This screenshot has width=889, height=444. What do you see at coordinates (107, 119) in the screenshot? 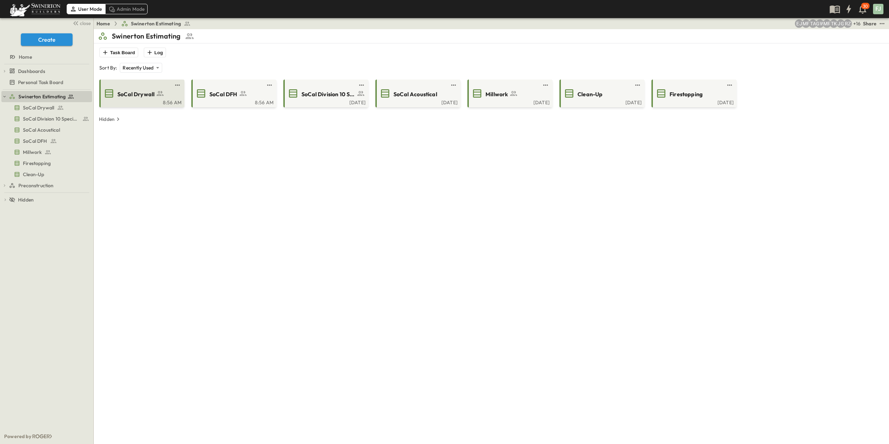
I see `p: Hidden` at bounding box center [107, 119].